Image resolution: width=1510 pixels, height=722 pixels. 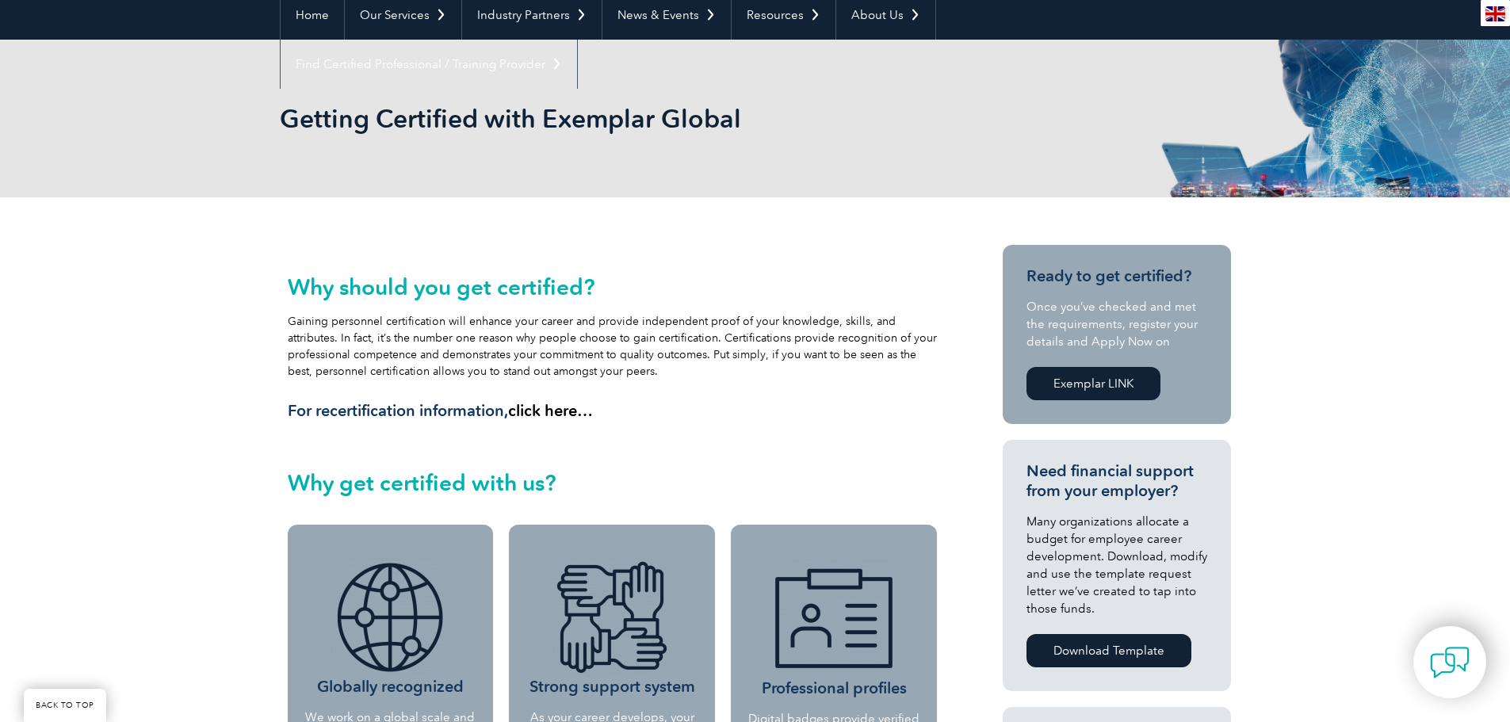 What do you see at coordinates (613, 287) in the screenshot?
I see `h2: Why should you get certified?` at bounding box center [613, 287].